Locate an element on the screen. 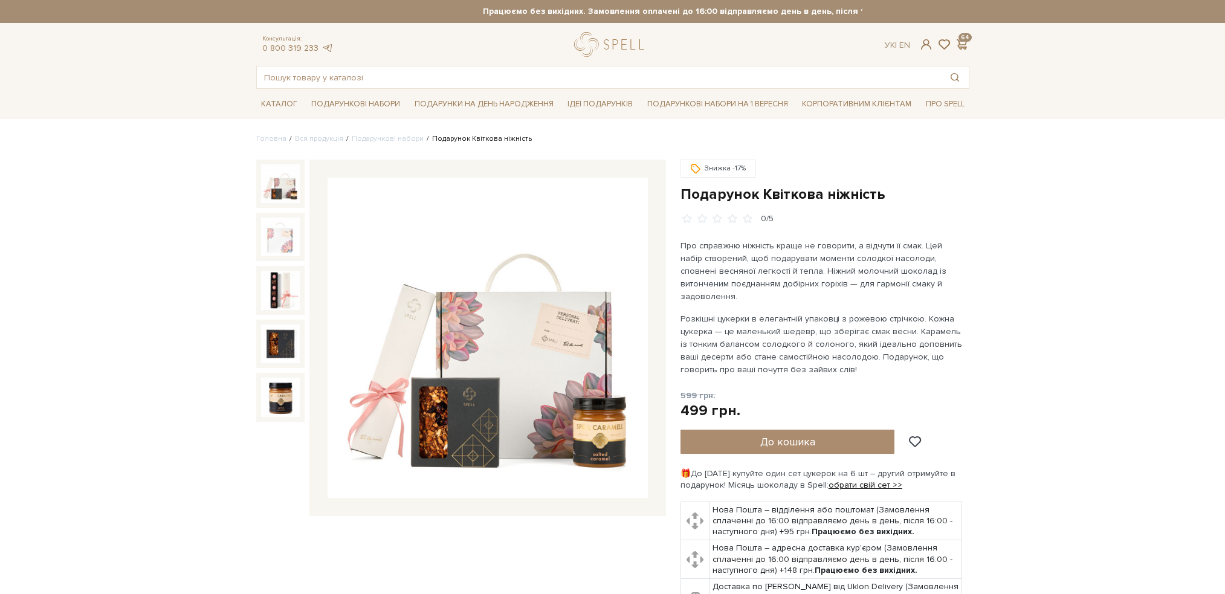 Image resolution: width=1225 pixels, height=594 pixels. span: До кошика is located at coordinates (787, 442).